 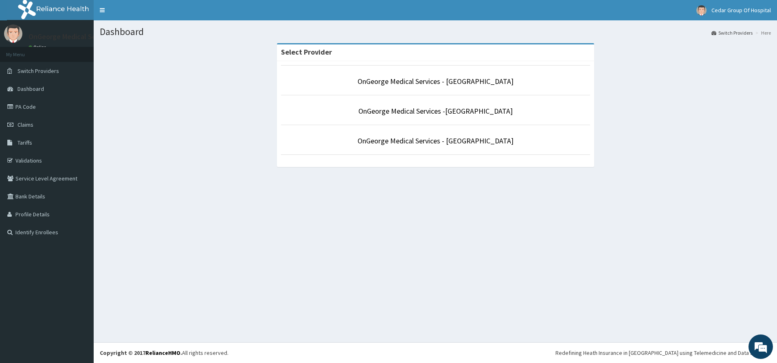 What do you see at coordinates (732, 33) in the screenshot?
I see `a: Switch Providers` at bounding box center [732, 33].